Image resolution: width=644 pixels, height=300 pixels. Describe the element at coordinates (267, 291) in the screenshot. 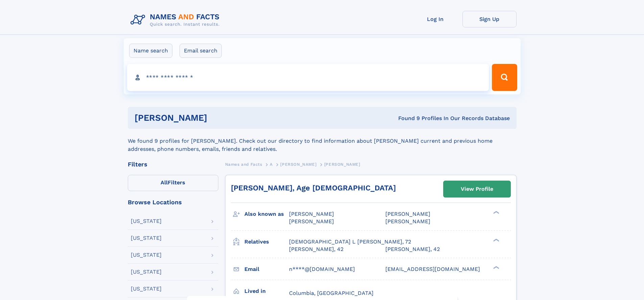

I see `h3: Lived in` at that location.